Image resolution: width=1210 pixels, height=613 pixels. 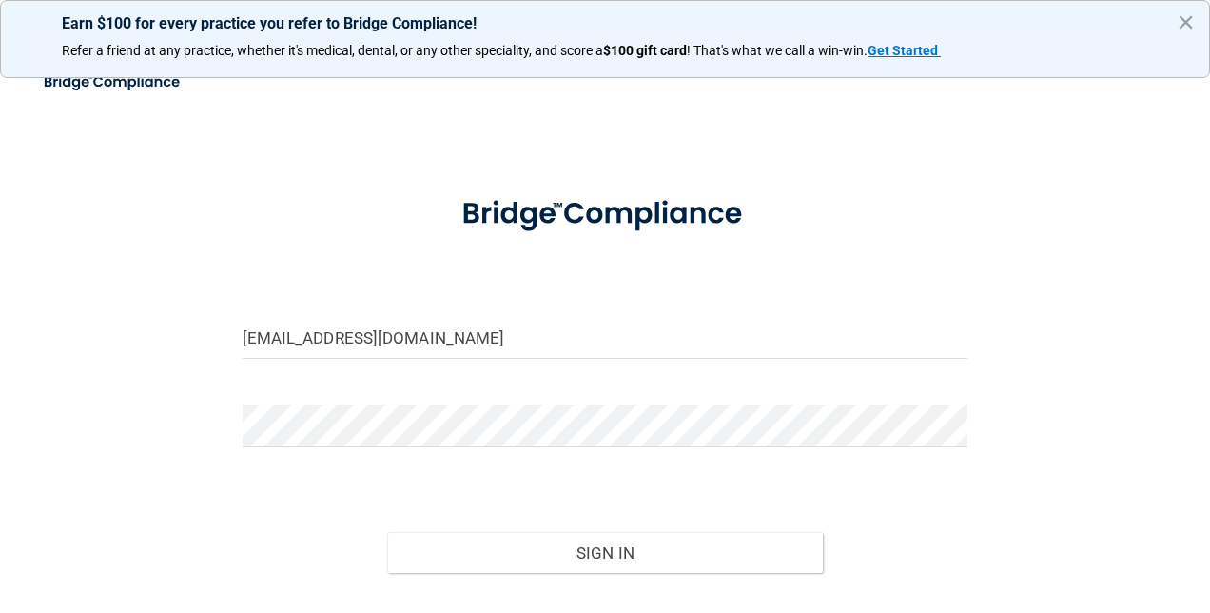 I want to click on a: Get Started, so click(x=904, y=50).